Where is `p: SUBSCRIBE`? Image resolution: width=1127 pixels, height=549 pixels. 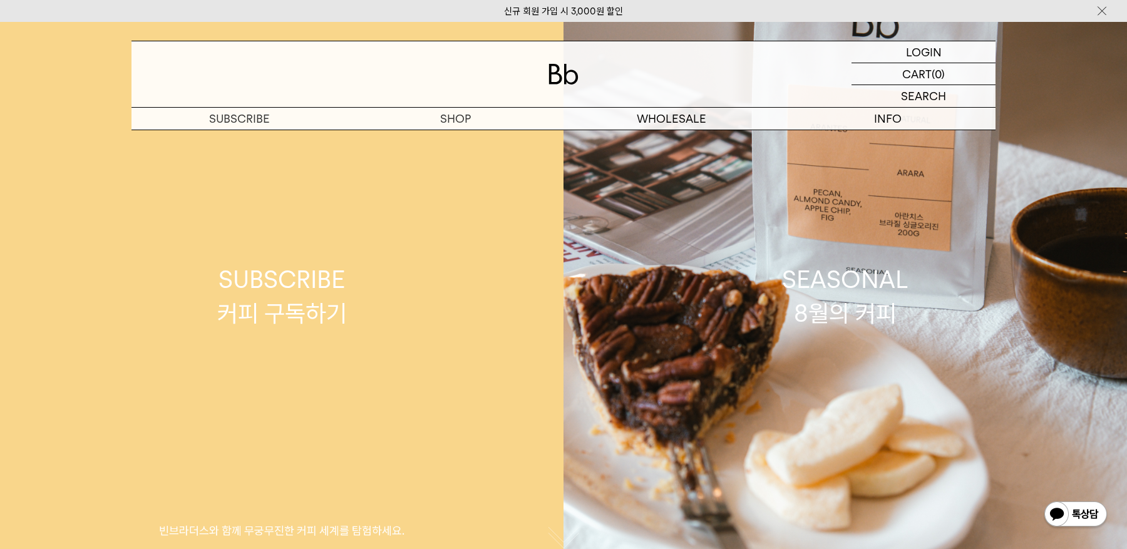 p: SUBSCRIBE is located at coordinates (239, 118).